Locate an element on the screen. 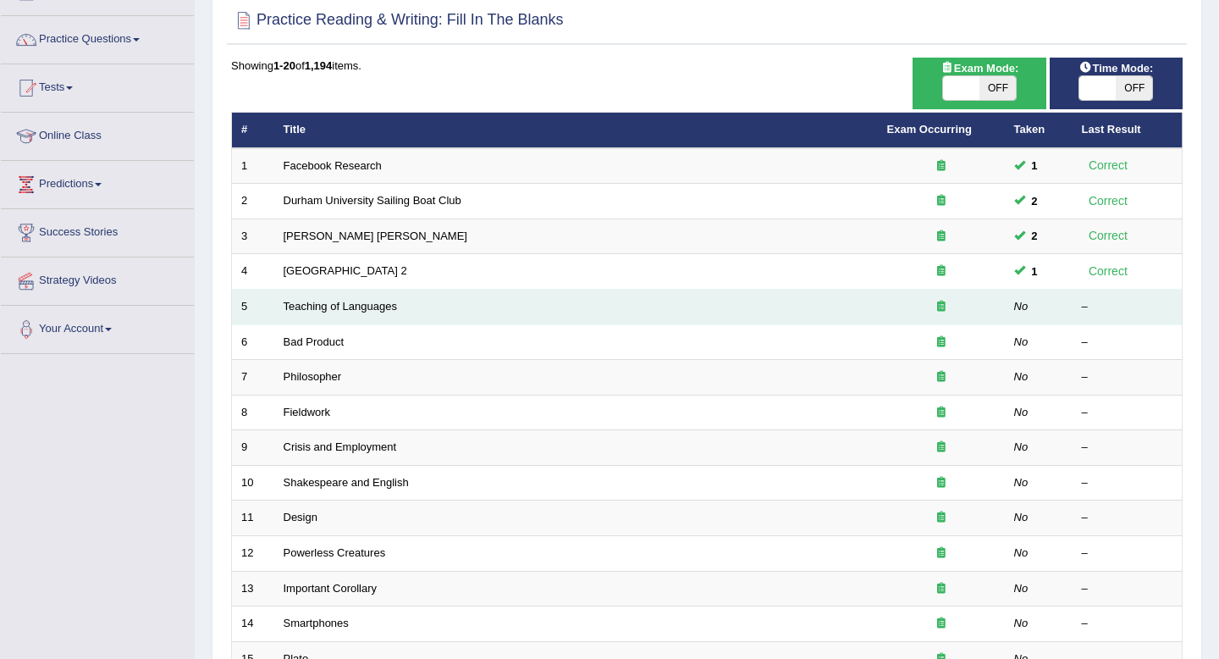 The height and width of the screenshot is (659, 1219). td: 5 is located at coordinates (253, 307).